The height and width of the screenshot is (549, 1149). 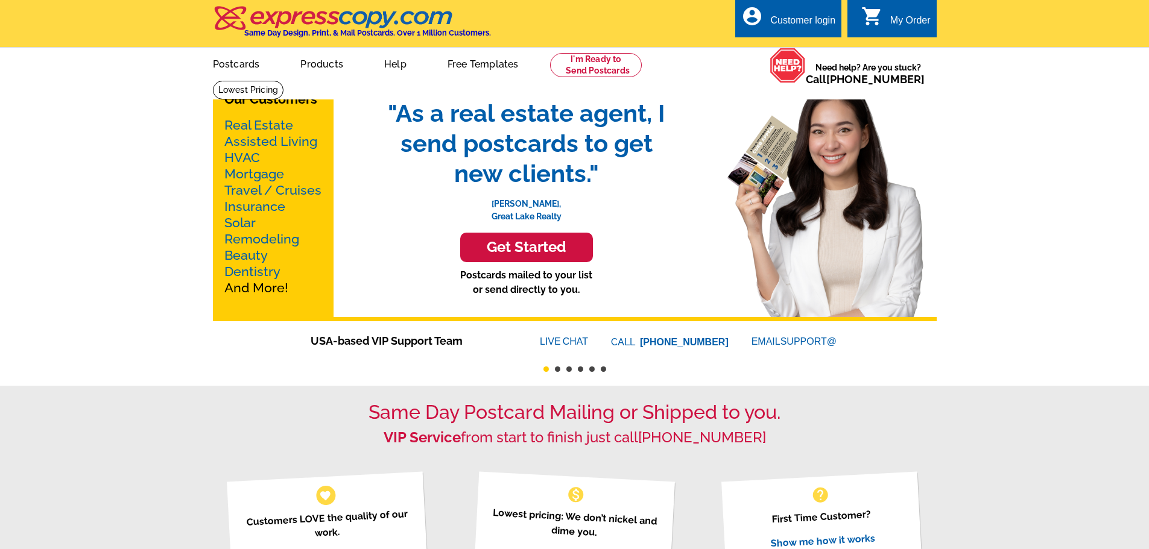 What do you see at coordinates (527, 247) in the screenshot?
I see `h3: Get Started` at bounding box center [527, 247].